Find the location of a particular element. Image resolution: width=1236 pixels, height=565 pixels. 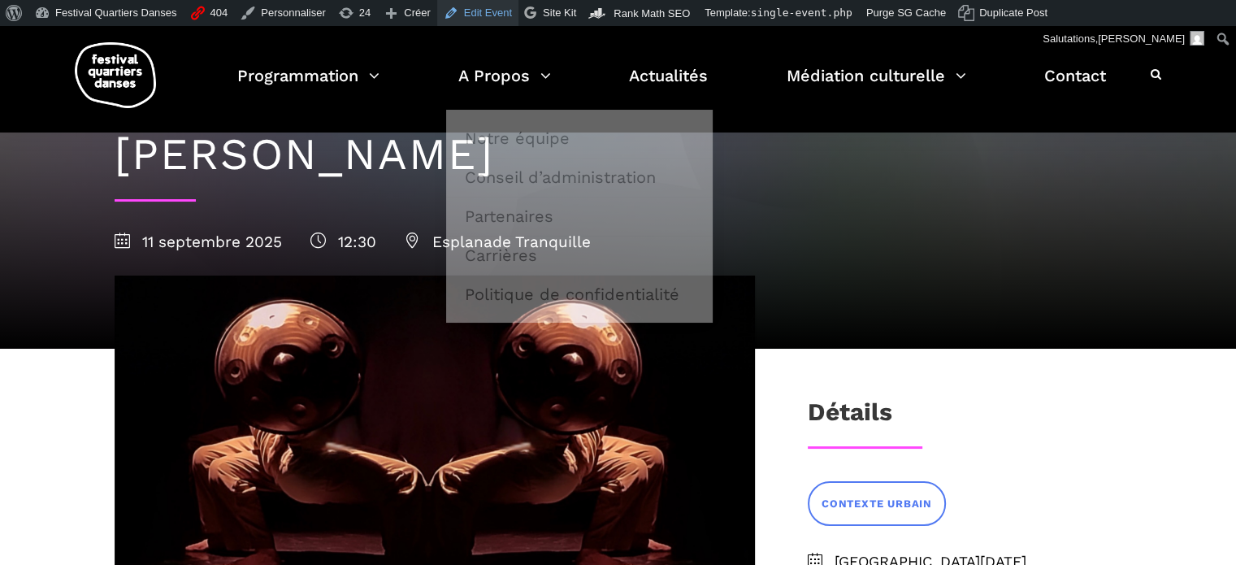

a: Salutations, is located at coordinates (1124, 39).